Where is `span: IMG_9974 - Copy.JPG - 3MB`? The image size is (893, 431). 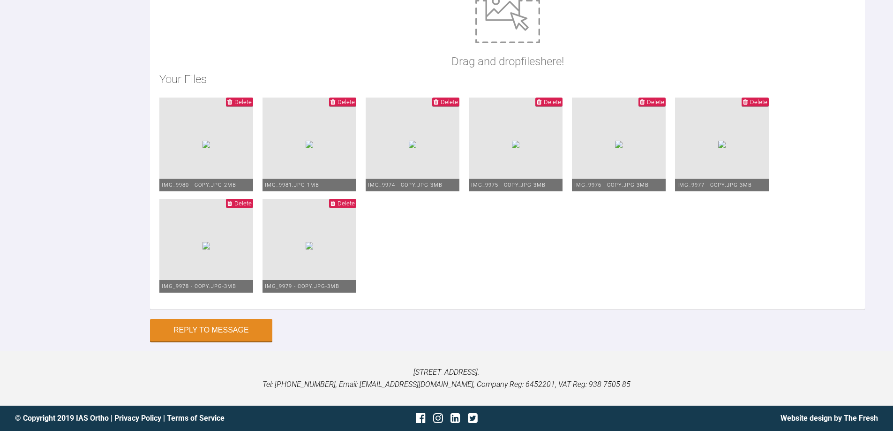 span: IMG_9974 - Copy.JPG - 3MB is located at coordinates (405, 185).